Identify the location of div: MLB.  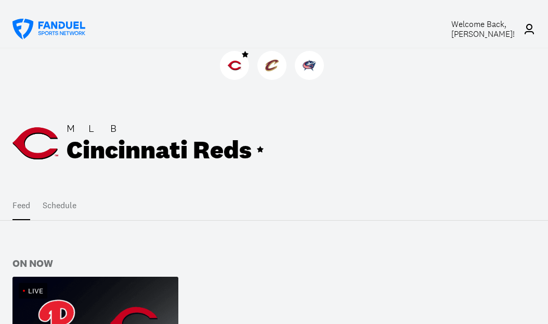
(165, 128).